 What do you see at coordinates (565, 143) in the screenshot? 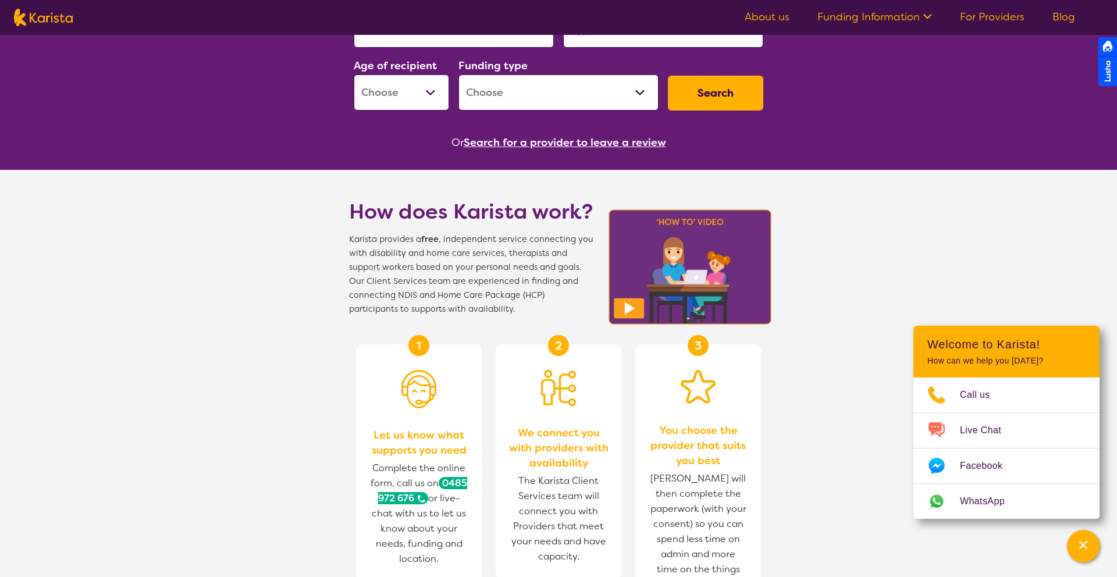
I see `button: Search for a provider to leave a review` at bounding box center [565, 143].